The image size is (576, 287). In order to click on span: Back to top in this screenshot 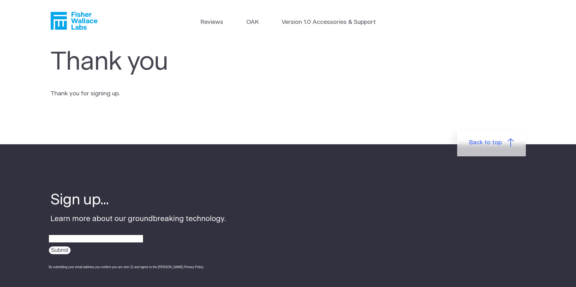, I will do `click(485, 143)`.